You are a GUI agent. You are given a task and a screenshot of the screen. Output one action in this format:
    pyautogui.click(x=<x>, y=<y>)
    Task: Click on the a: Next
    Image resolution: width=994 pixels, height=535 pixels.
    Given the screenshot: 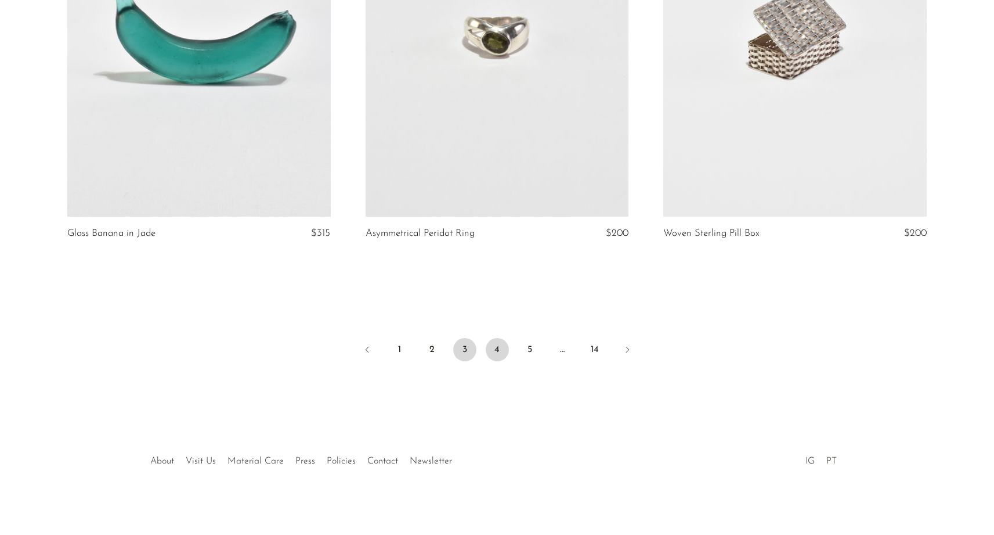 What is the action you would take?
    pyautogui.click(x=627, y=351)
    